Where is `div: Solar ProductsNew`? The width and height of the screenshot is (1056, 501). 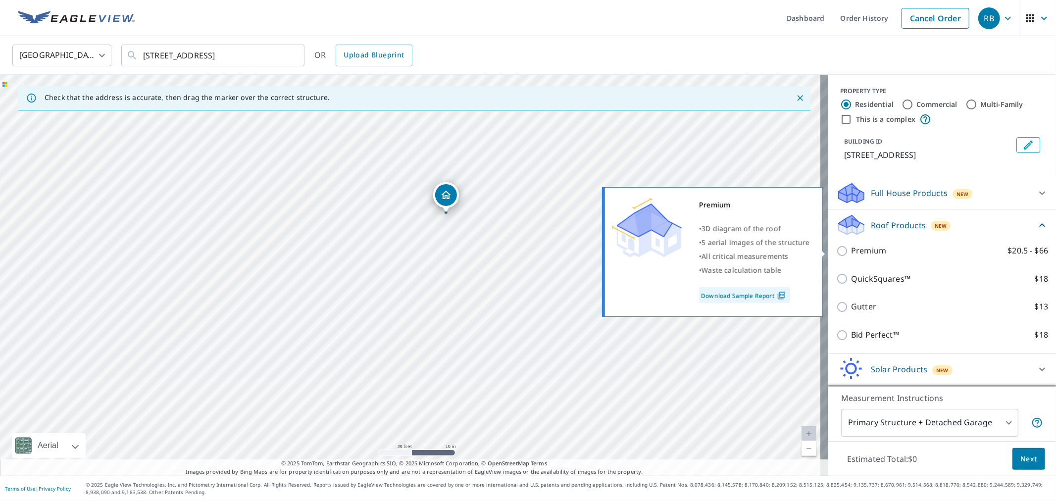 div: Solar ProductsNew is located at coordinates (942, 369).